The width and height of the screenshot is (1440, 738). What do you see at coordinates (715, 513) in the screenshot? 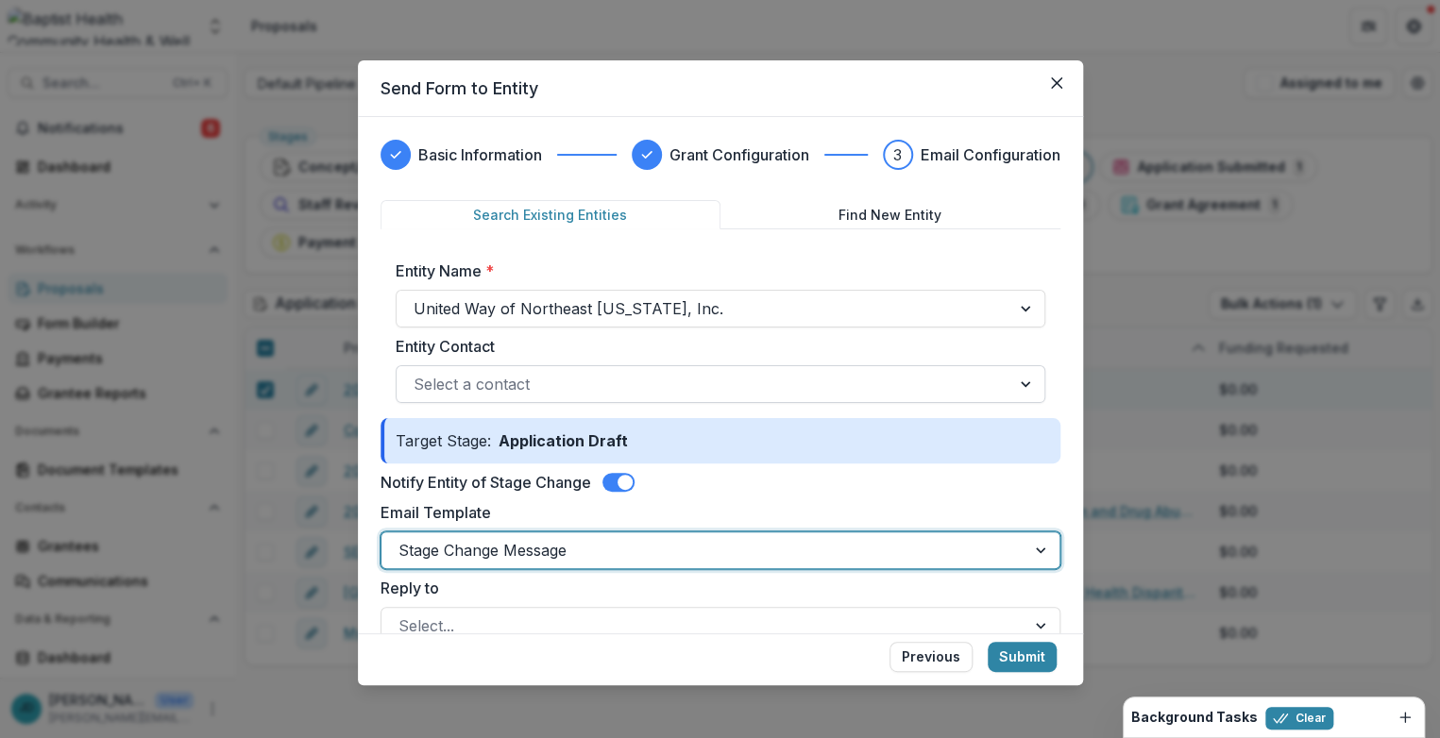
I see `label: Email Template` at bounding box center [715, 513].